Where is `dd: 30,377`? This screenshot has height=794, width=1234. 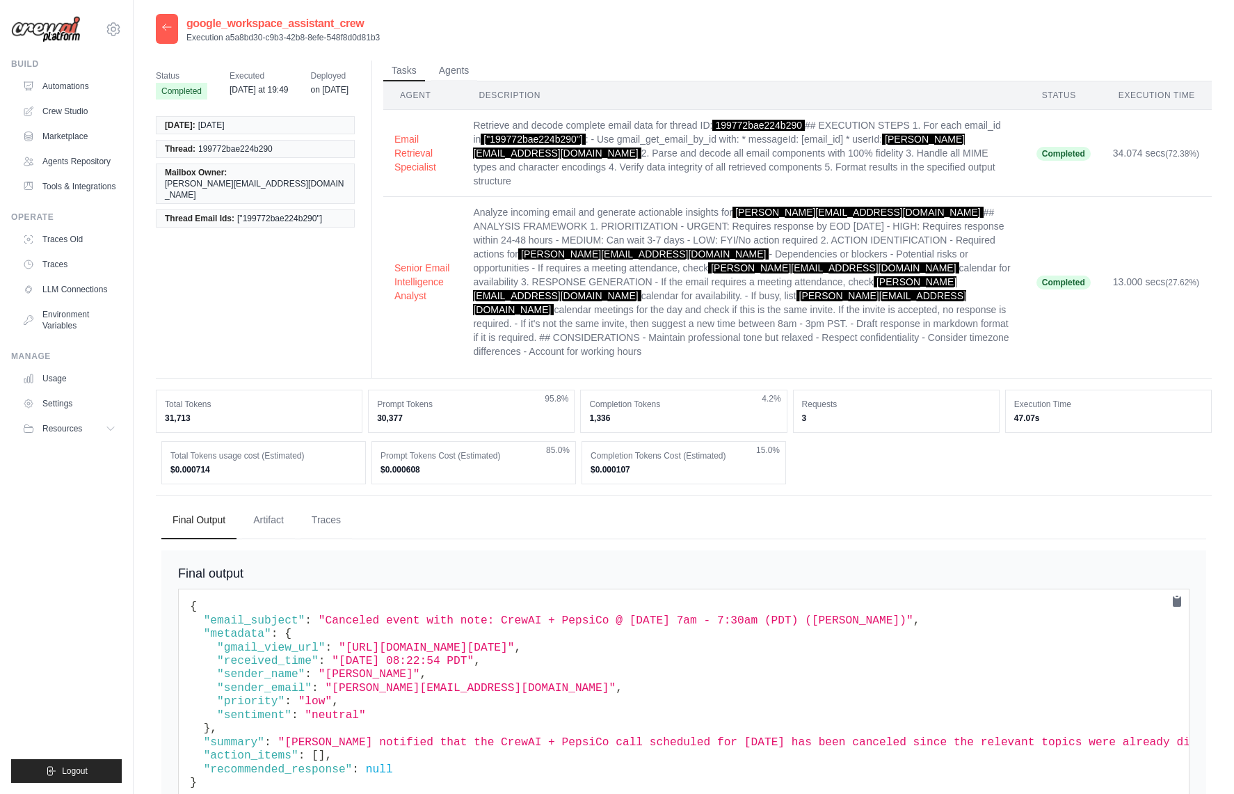 dd: 30,377 is located at coordinates (471, 418).